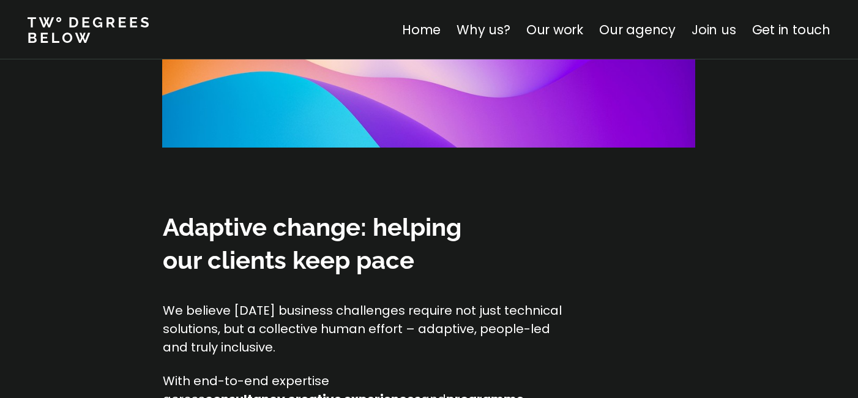 The height and width of the screenshot is (398, 858). I want to click on span: Adaptive change: helping our clients keep pace, so click(312, 243).